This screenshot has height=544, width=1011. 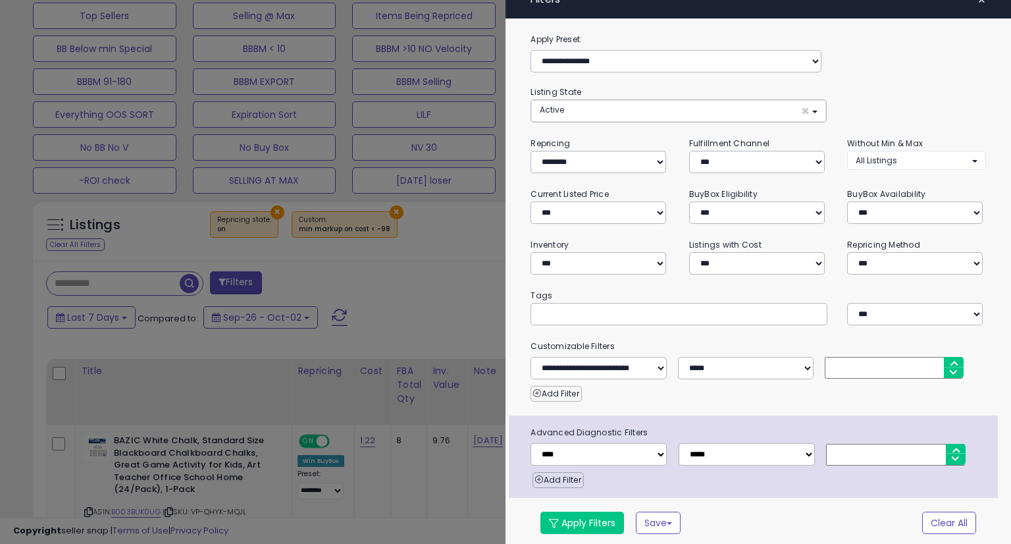 What do you see at coordinates (550, 244) in the screenshot?
I see `small: Inventory` at bounding box center [550, 244].